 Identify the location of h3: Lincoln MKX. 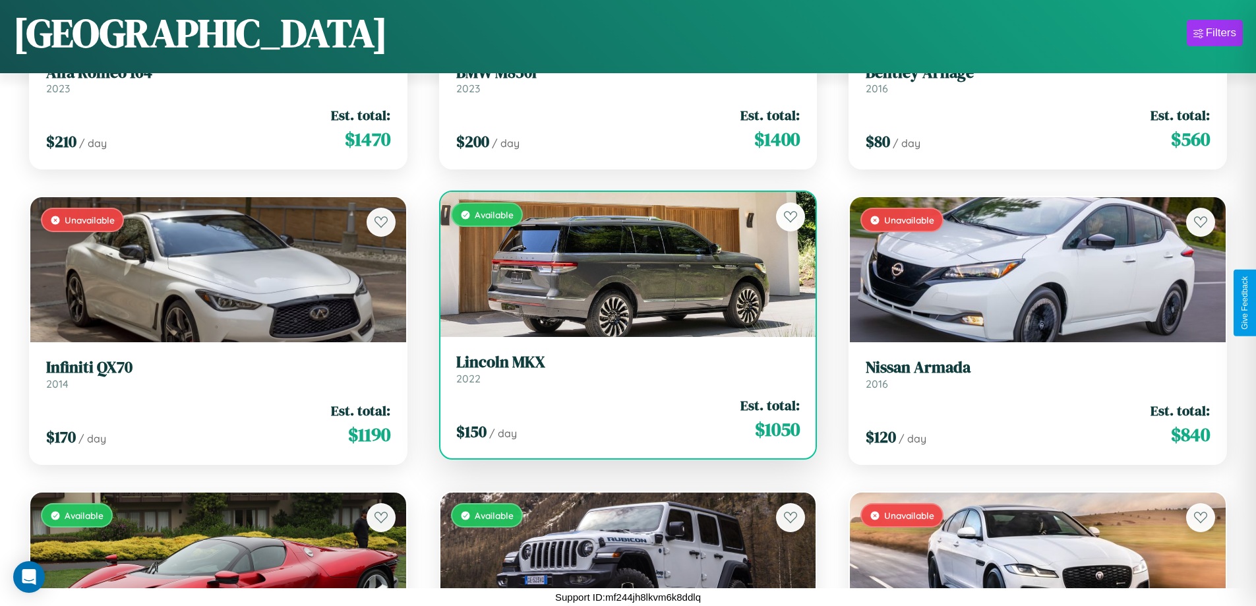
(628, 362).